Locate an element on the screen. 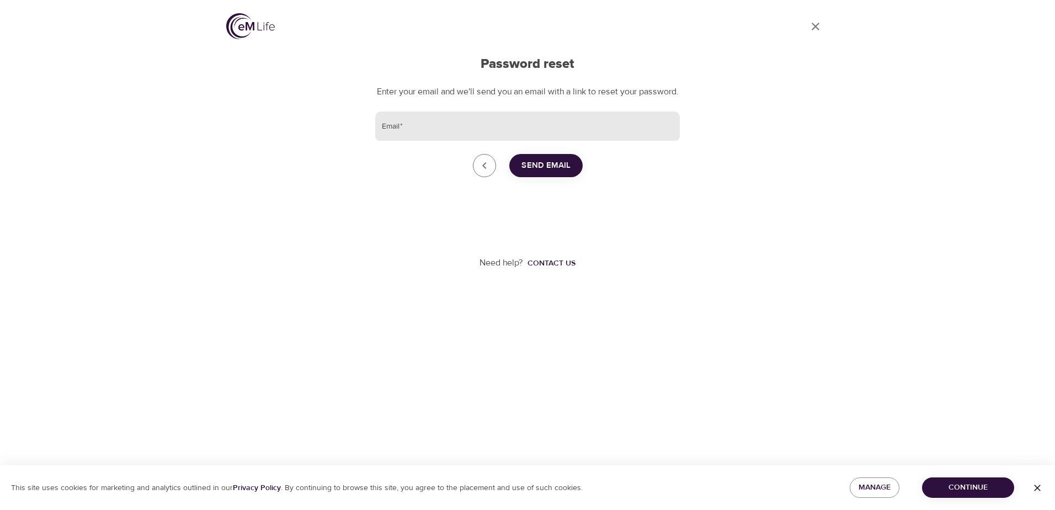 Image resolution: width=1055 pixels, height=510 pixels. h2: Password reset is located at coordinates (528, 64).